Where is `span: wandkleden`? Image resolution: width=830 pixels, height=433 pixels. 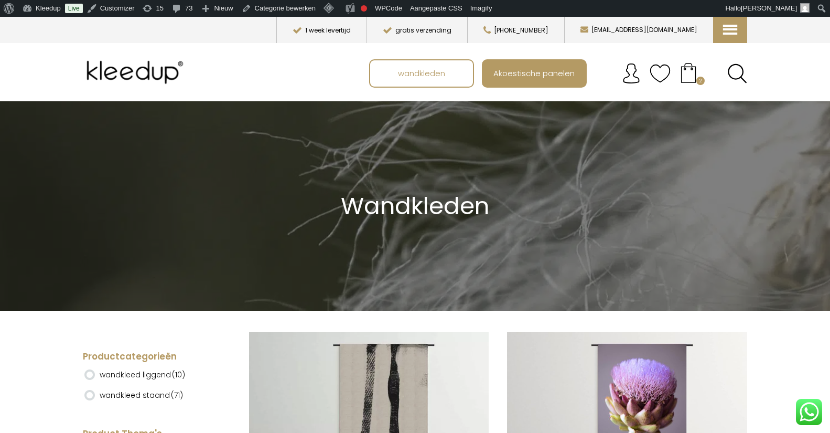 span: wandkleden is located at coordinates (422, 73).